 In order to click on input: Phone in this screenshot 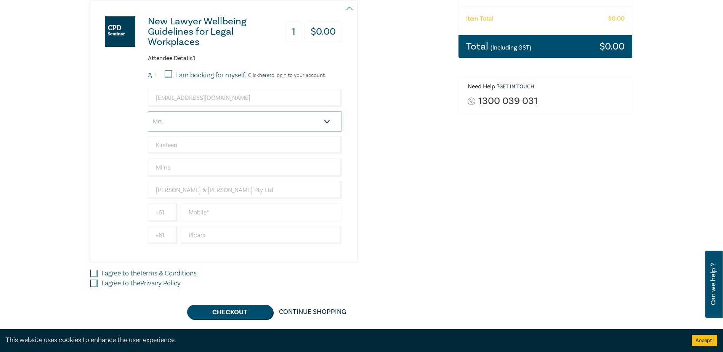, I will do `click(261, 235)`.